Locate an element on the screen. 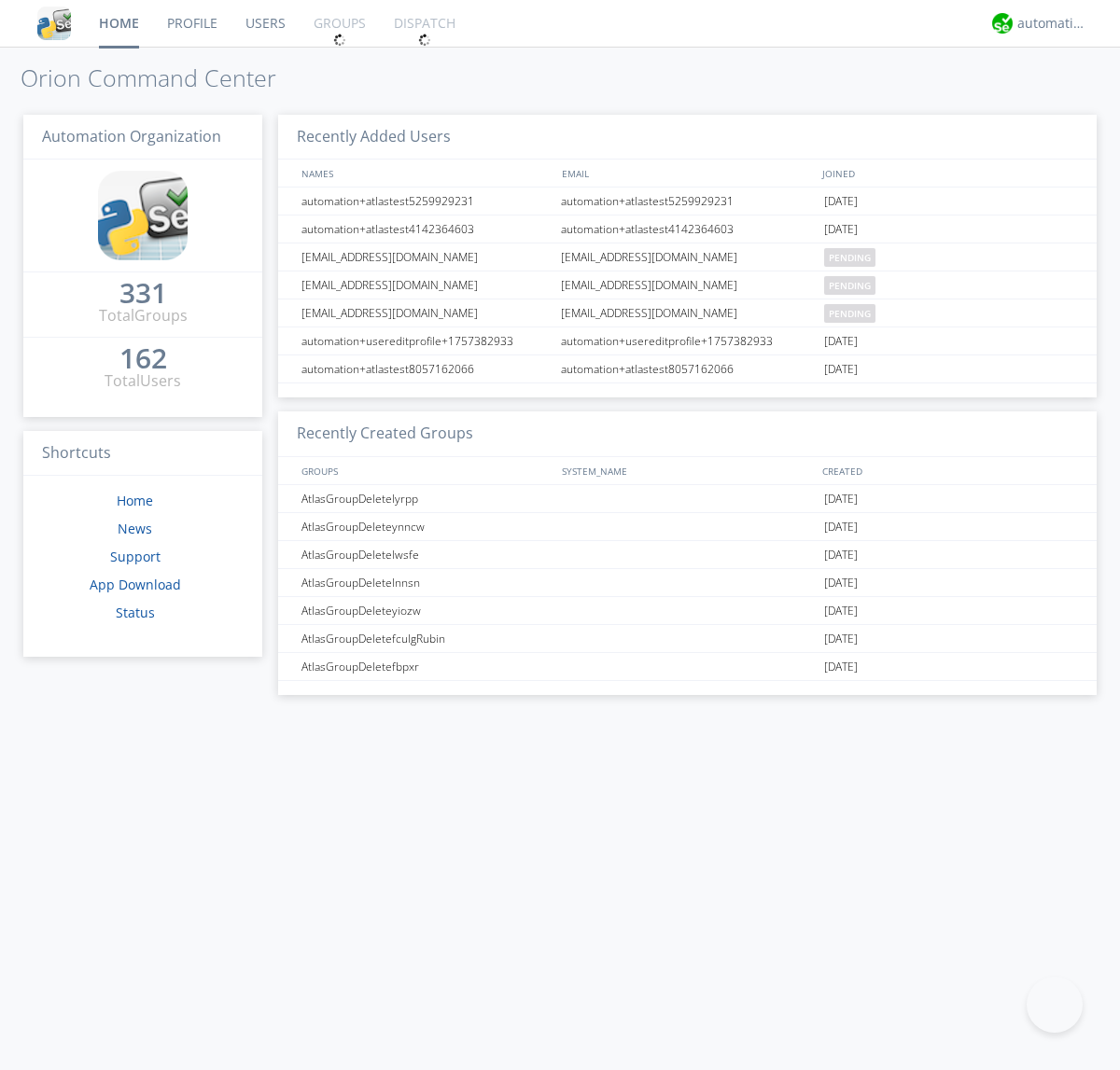 The image size is (1120, 1070). div: GROUPS is located at coordinates (425, 471).